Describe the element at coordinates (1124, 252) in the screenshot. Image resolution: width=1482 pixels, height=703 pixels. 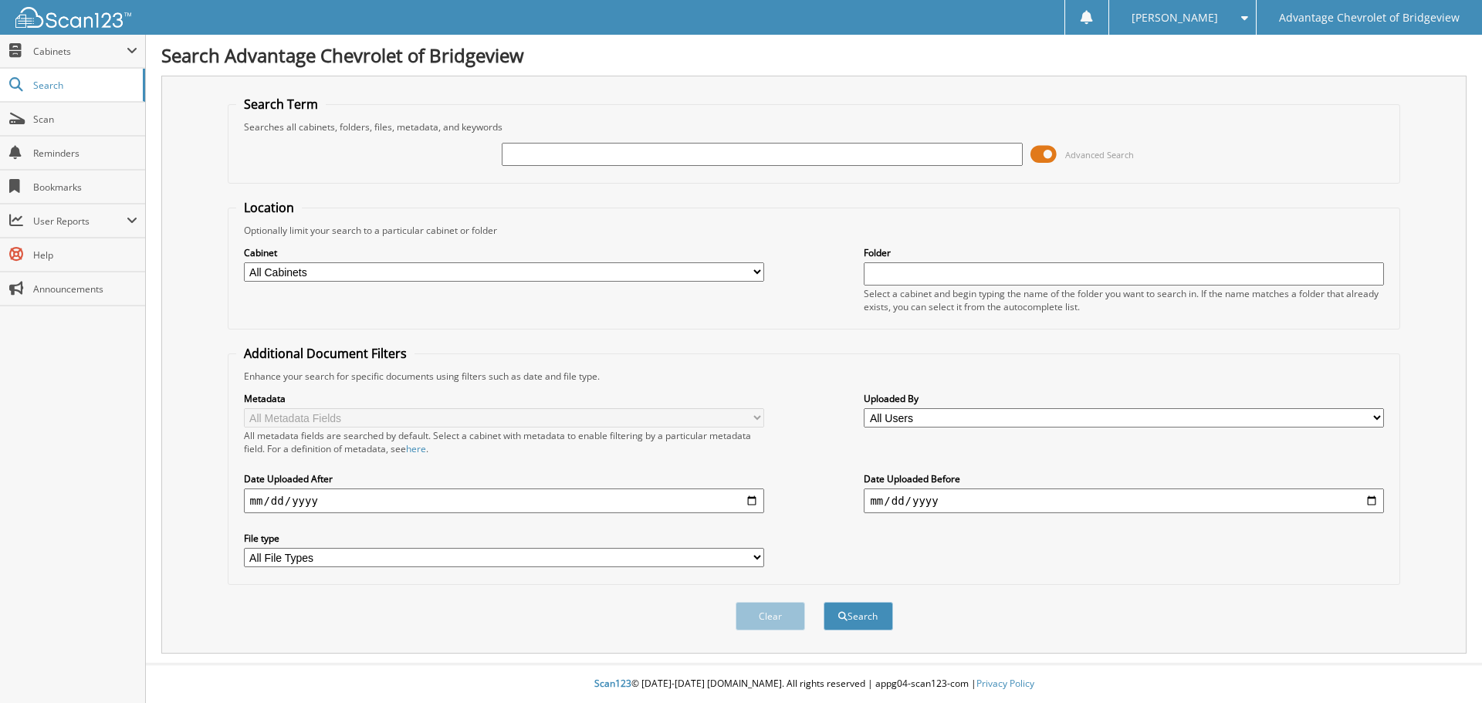
I see `label: Folder` at that location.